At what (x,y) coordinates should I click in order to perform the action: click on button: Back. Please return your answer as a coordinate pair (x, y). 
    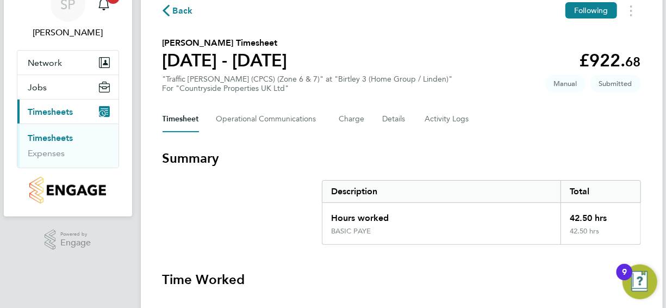
    Looking at the image, I should click on (178, 10).